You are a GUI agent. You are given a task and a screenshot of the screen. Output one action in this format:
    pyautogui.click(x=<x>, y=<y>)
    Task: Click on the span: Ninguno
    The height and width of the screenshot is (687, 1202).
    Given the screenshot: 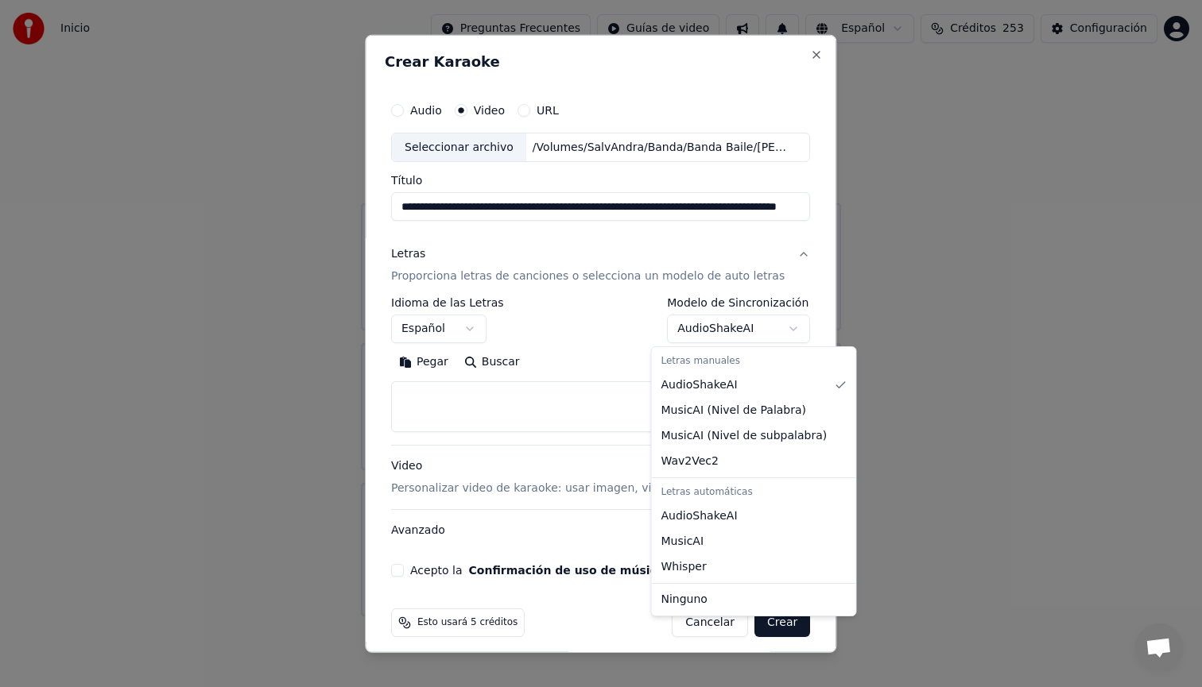 What is the action you would take?
    pyautogui.click(x=684, y=600)
    